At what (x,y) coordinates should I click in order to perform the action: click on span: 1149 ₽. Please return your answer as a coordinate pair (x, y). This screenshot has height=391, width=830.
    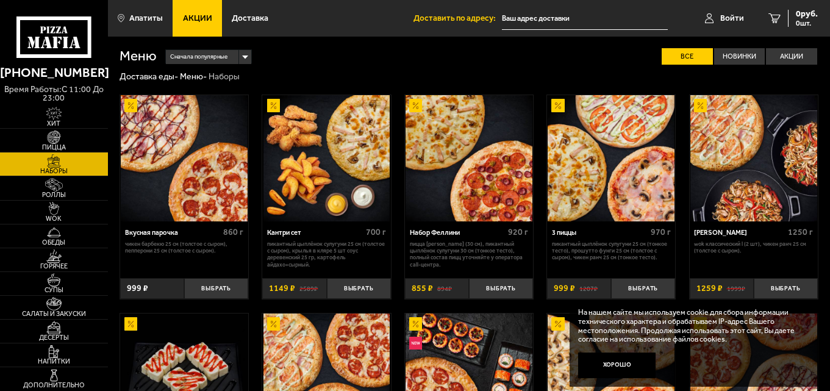
    Looking at the image, I should click on (282, 288).